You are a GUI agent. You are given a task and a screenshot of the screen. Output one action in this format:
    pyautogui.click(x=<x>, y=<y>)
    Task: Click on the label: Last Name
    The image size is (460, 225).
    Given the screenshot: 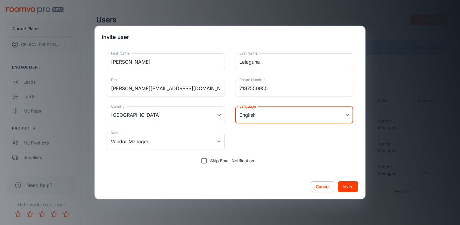 What is the action you would take?
    pyautogui.click(x=248, y=53)
    